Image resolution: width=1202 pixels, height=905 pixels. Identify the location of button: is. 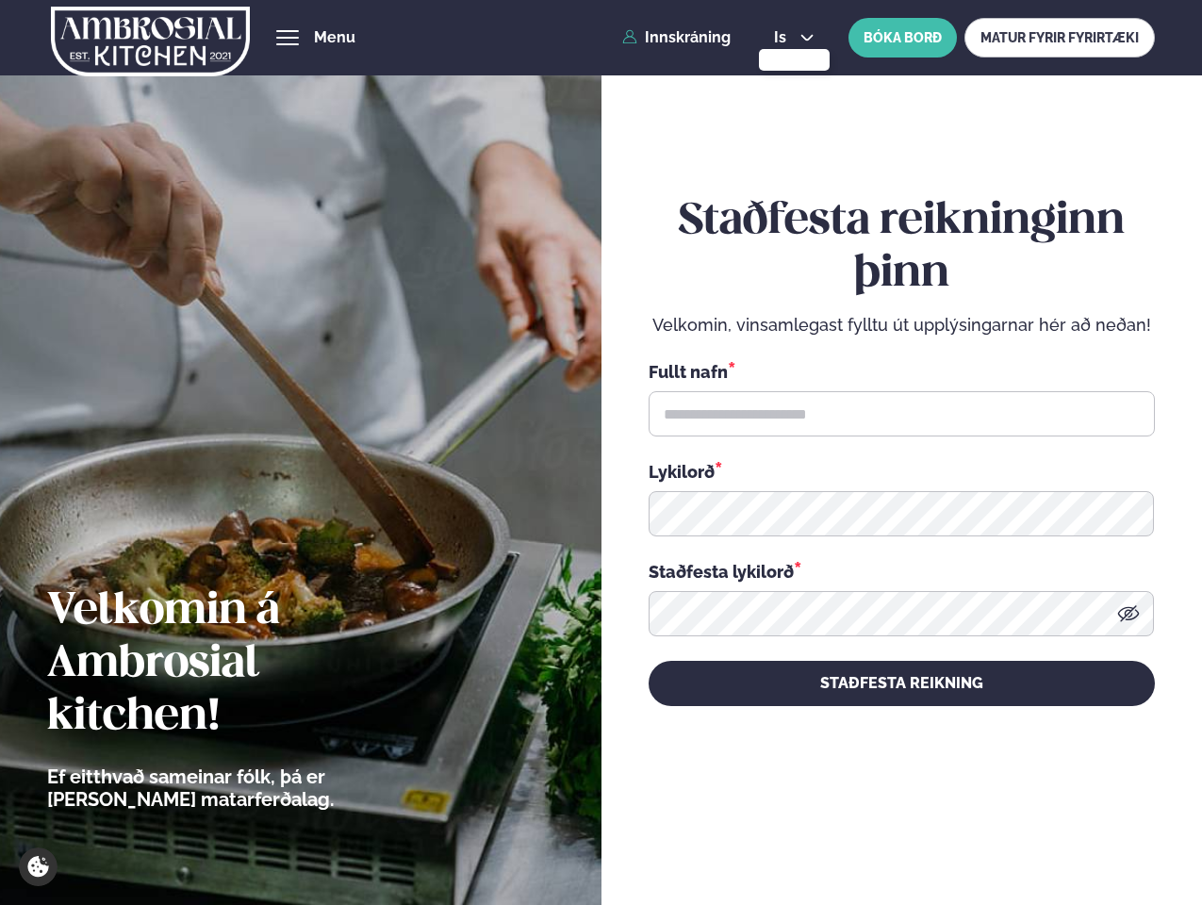
(794, 38).